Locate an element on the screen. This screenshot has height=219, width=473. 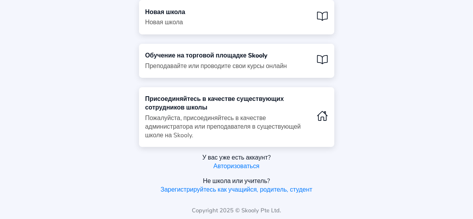
a: Авторизоваться is located at coordinates (237, 166).